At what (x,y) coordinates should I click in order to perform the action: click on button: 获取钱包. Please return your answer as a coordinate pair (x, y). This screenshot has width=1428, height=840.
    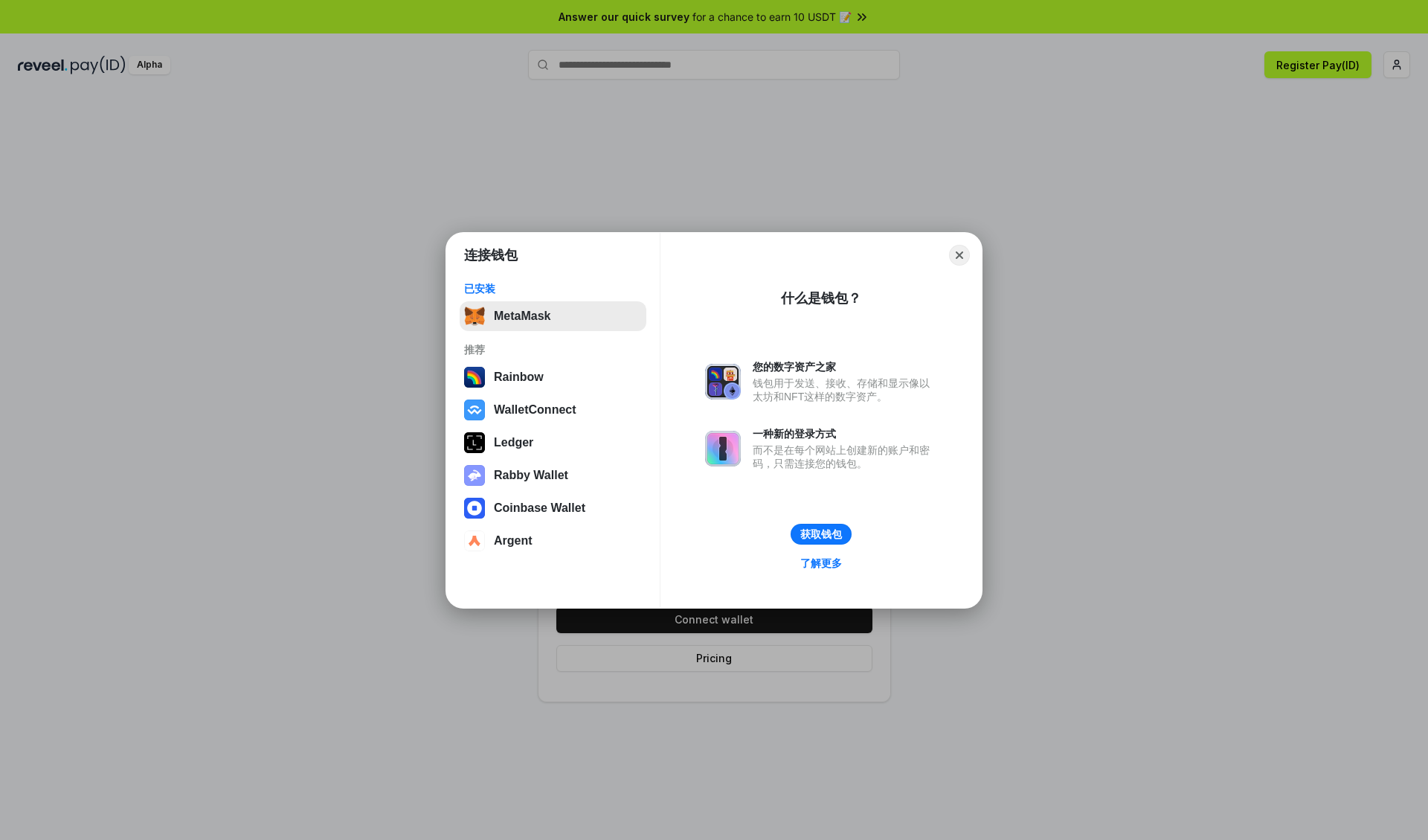
    Looking at the image, I should click on (822, 534).